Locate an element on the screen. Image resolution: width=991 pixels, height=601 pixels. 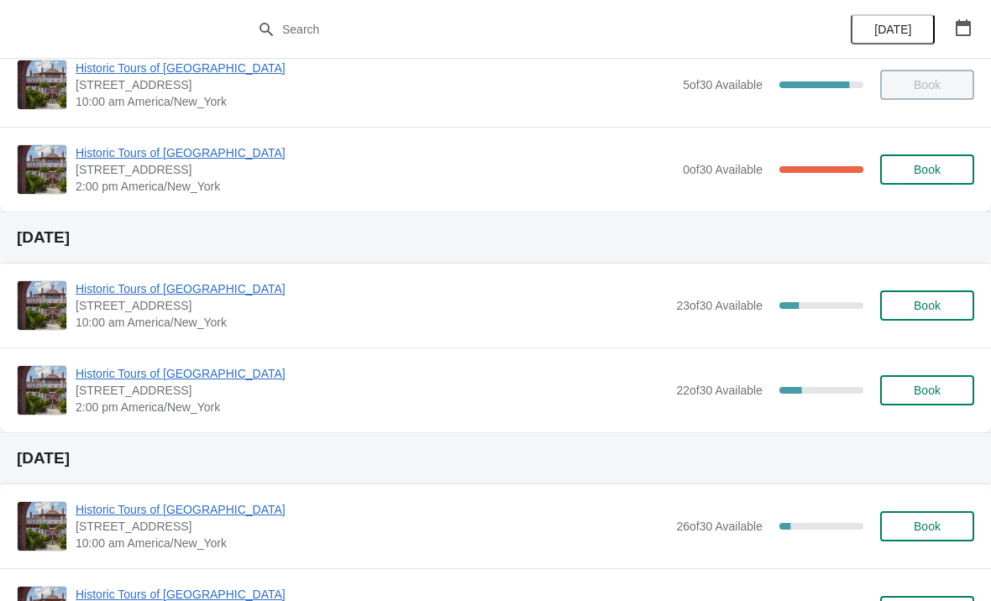
span: 26 of 30 Available is located at coordinates (719, 527).